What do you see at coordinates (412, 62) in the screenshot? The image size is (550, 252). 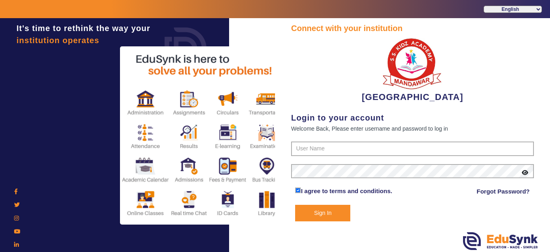 I see `img: b9104f0a-387a-4379-b368-ffa933cda262` at bounding box center [412, 62].